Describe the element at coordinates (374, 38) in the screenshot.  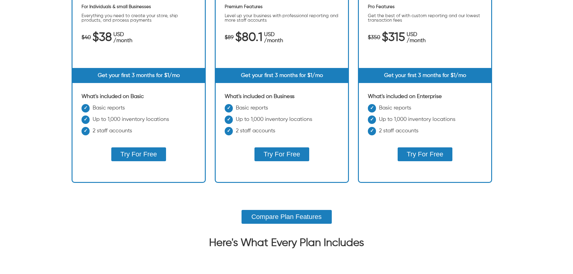
I see `span: $350` at that location.